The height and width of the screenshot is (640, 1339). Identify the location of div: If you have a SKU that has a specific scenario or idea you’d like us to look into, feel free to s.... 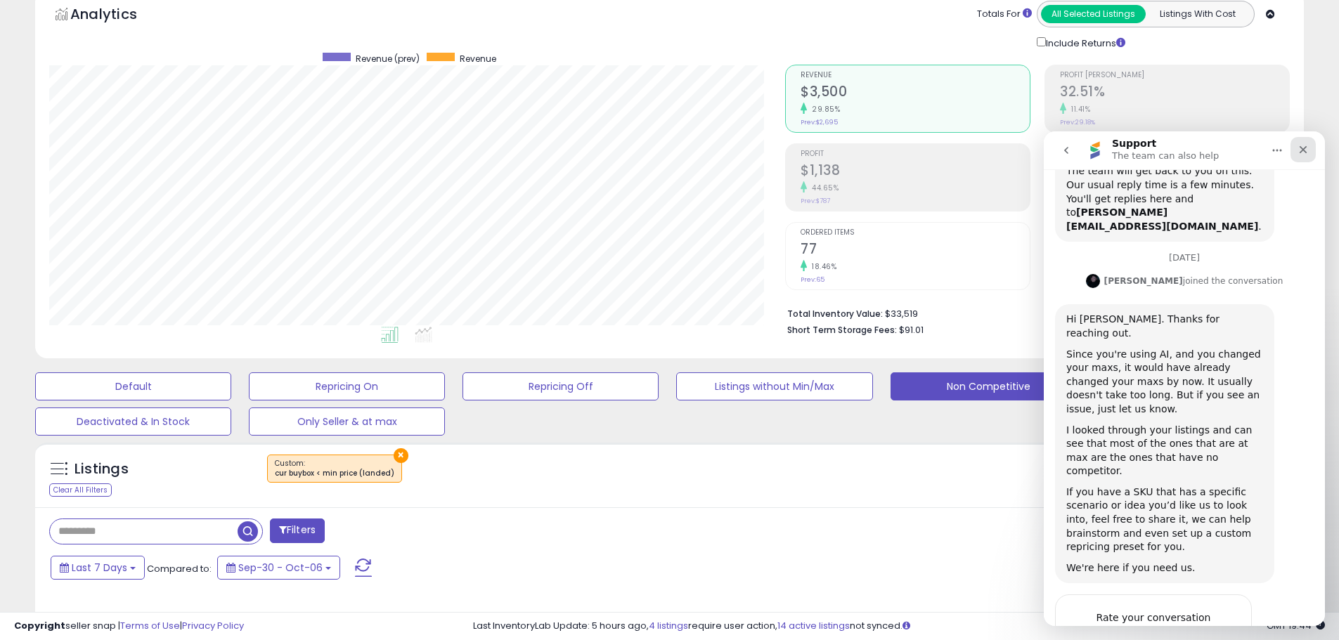
(121, 389).